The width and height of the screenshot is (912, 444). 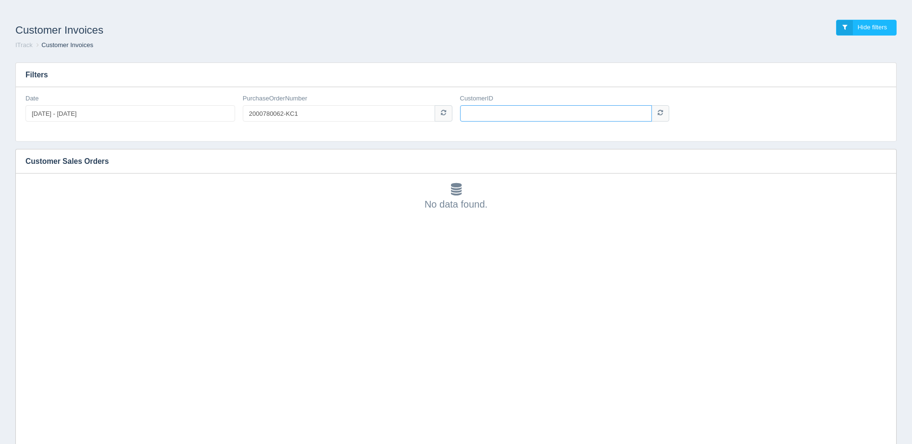 I want to click on a: ITrack, so click(x=24, y=45).